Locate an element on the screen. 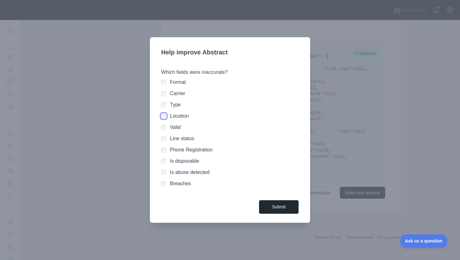 The width and height of the screenshot is (460, 260). label: Is disposable is located at coordinates (184, 161).